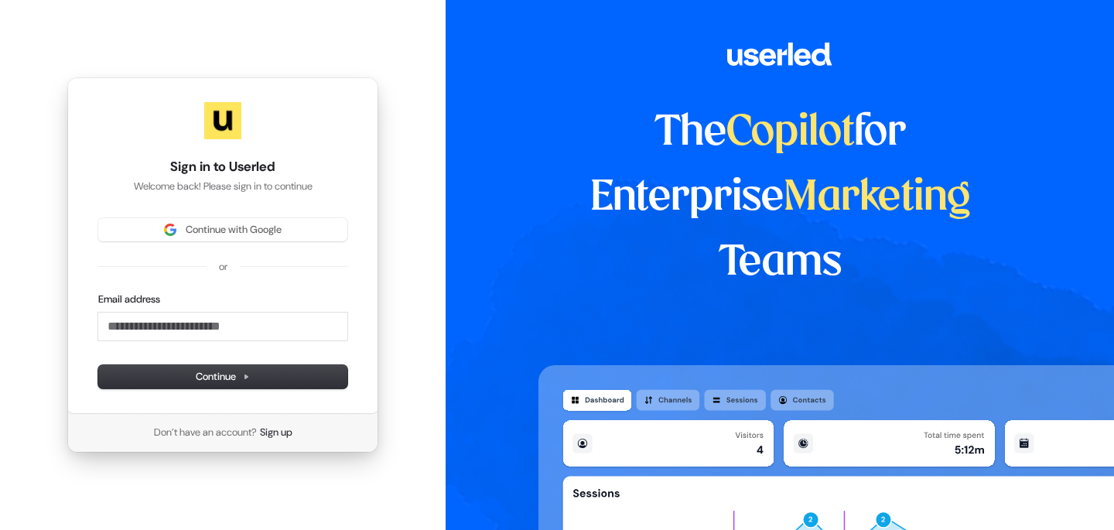 The height and width of the screenshot is (530, 1114). What do you see at coordinates (223, 230) in the screenshot?
I see `button: Sign in with GoogleContinue with Google` at bounding box center [223, 230].